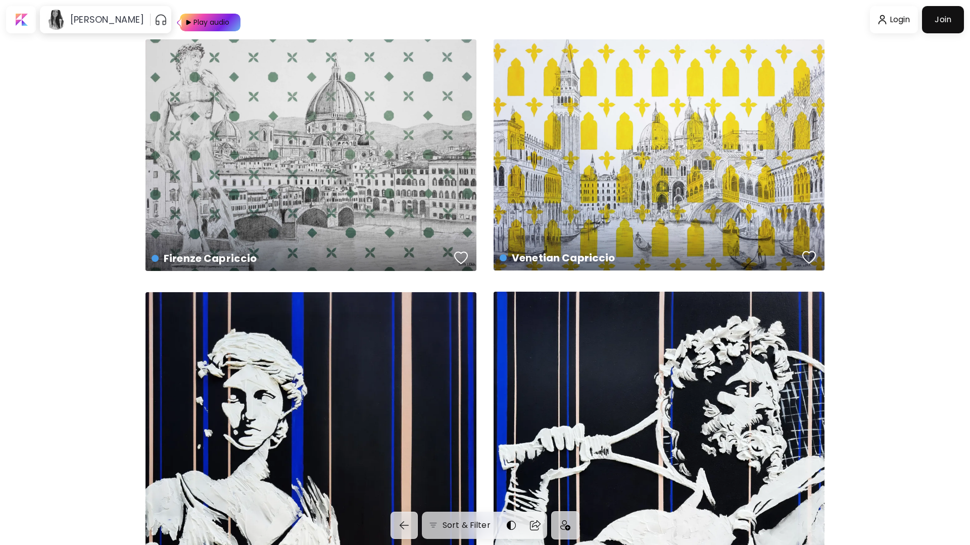 This screenshot has width=970, height=545. What do you see at coordinates (311, 155) in the screenshot?
I see `a: Firenze Capricciofavoriteshttps://cdn.kaleido.art/CDN/Artwork/176152/Primary/medium.webp?updated=...` at bounding box center [311, 155].